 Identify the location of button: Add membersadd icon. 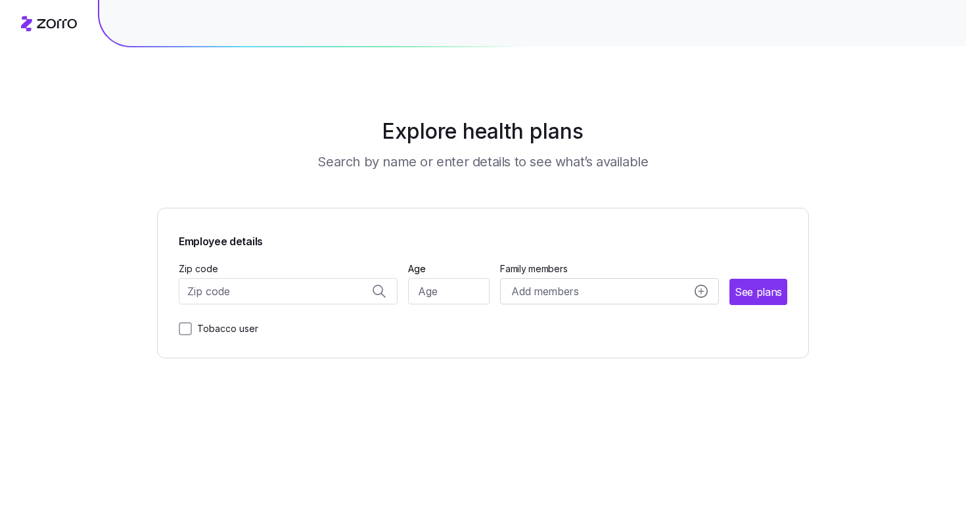
(609, 291).